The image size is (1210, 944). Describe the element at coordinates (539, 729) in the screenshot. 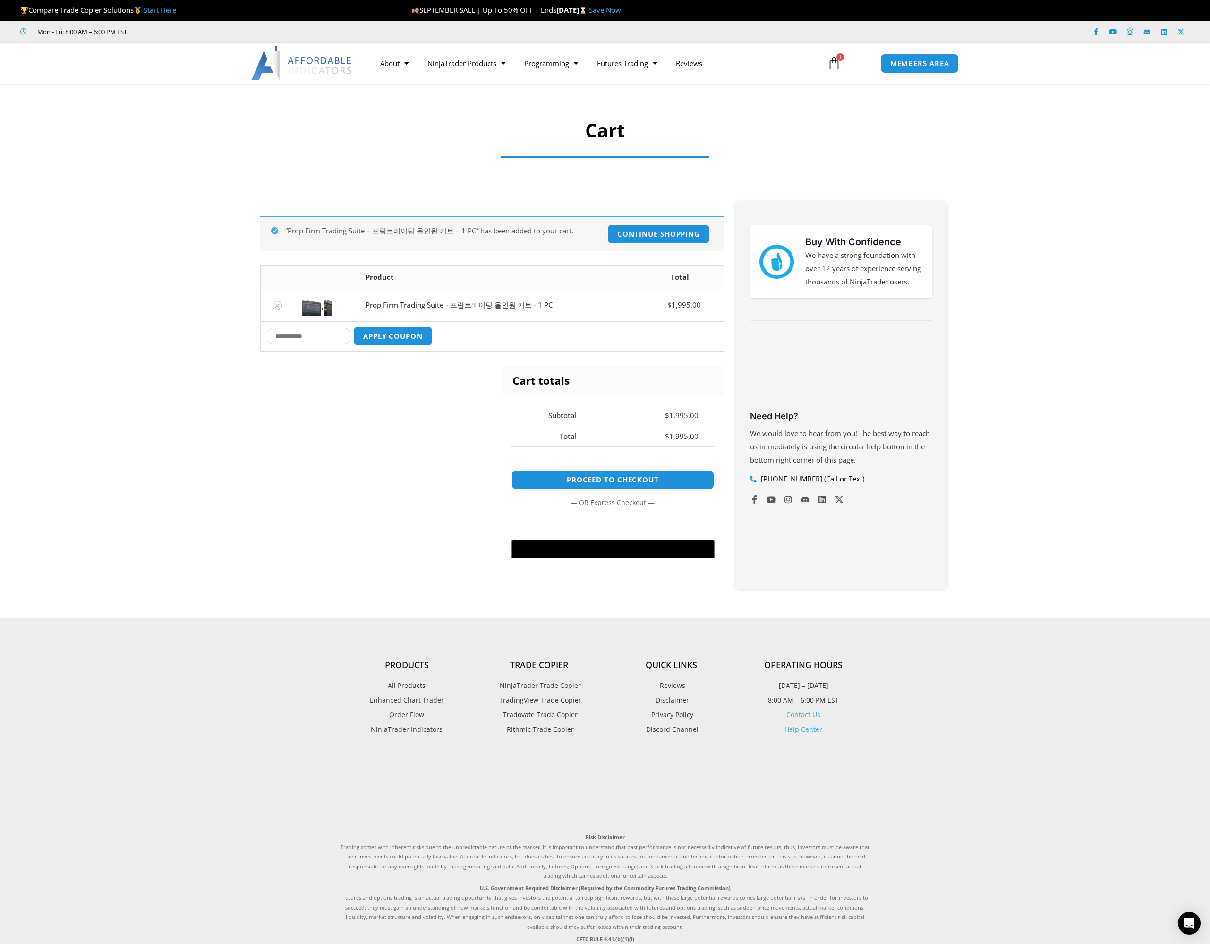

I see `span: Rithmic Trade Copier` at that location.